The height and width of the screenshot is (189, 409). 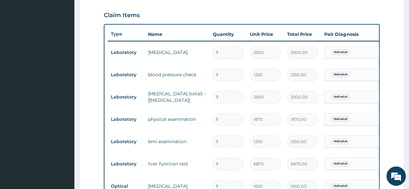 What do you see at coordinates (177, 142) in the screenshot?
I see `td: bmi examination` at bounding box center [177, 142].